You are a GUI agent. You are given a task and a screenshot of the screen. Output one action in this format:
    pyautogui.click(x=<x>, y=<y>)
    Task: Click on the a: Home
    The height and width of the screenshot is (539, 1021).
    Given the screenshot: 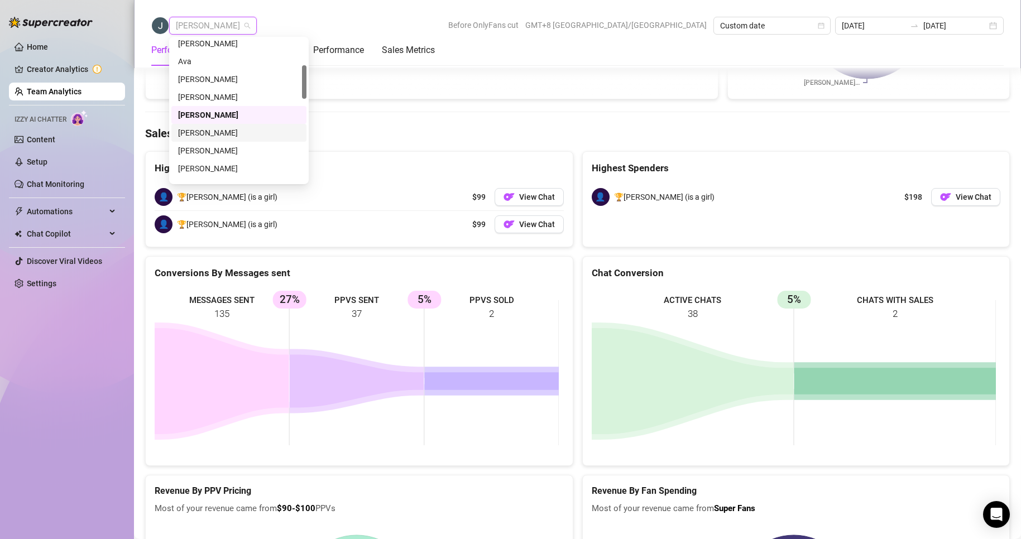 What is the action you would take?
    pyautogui.click(x=37, y=47)
    